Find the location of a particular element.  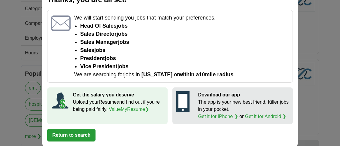

p: The app is your new best friend. Killer jobs in your pocket. or is located at coordinates (244, 109).